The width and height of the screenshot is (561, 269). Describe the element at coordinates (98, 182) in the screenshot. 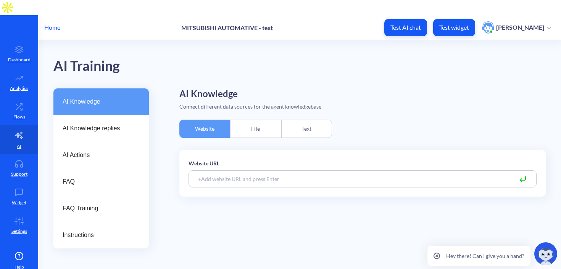

I see `span: FAQ` at that location.